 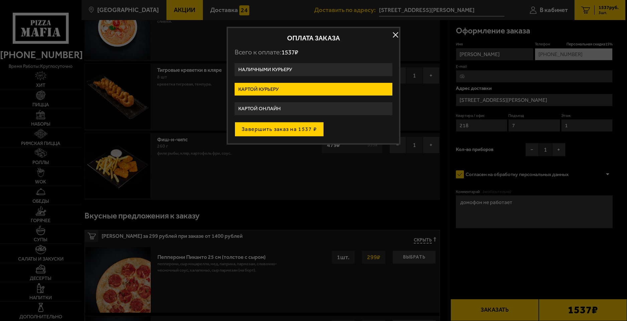 What do you see at coordinates (314, 109) in the screenshot?
I see `label: Картой онлайн` at bounding box center [314, 109].